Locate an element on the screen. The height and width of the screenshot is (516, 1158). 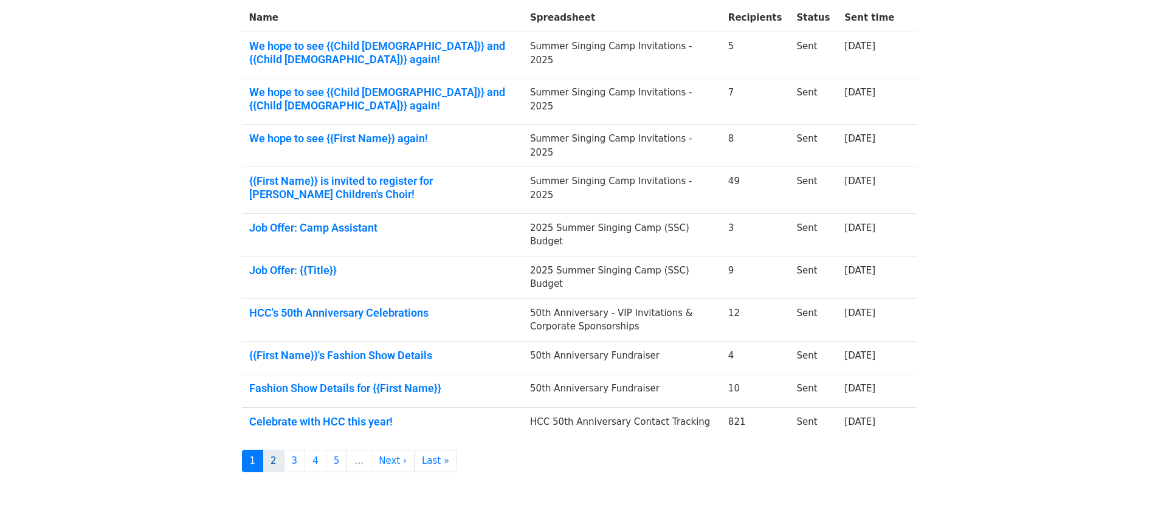
td: 8 is located at coordinates (755, 146).